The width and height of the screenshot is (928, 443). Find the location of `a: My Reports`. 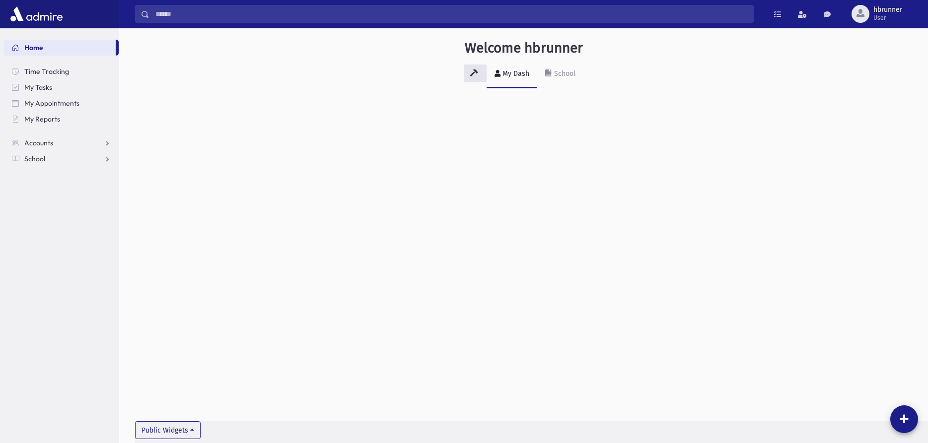

a: My Reports is located at coordinates (61, 119).